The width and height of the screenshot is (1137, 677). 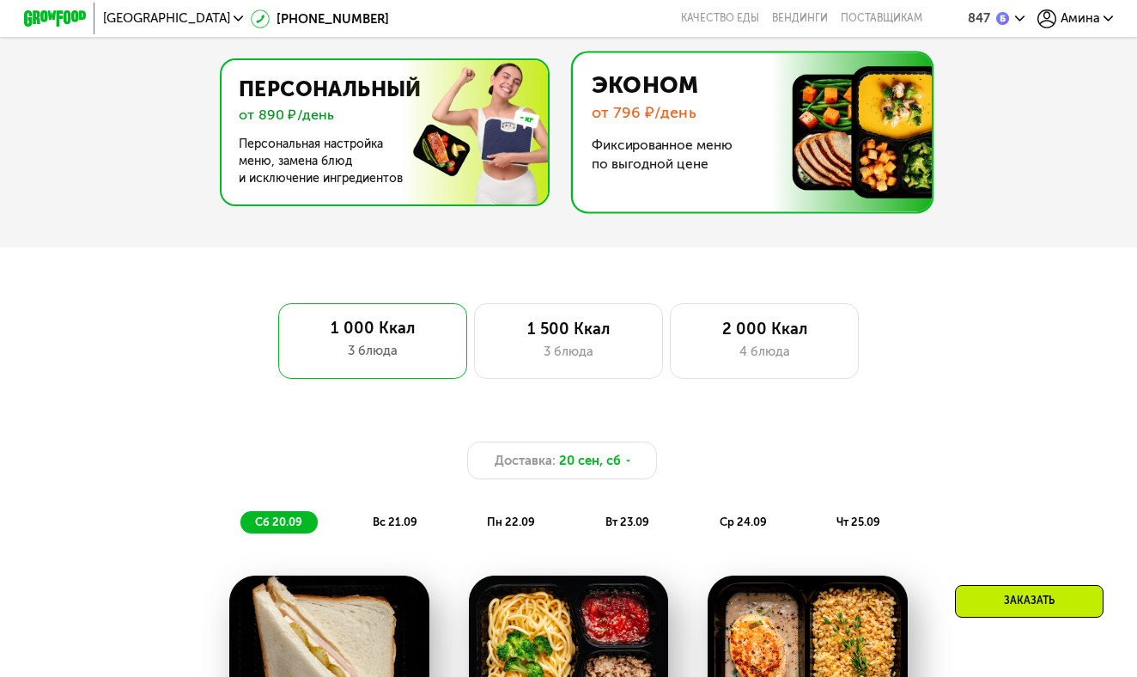 What do you see at coordinates (743, 521) in the screenshot?
I see `span: ср 24.09` at bounding box center [743, 521].